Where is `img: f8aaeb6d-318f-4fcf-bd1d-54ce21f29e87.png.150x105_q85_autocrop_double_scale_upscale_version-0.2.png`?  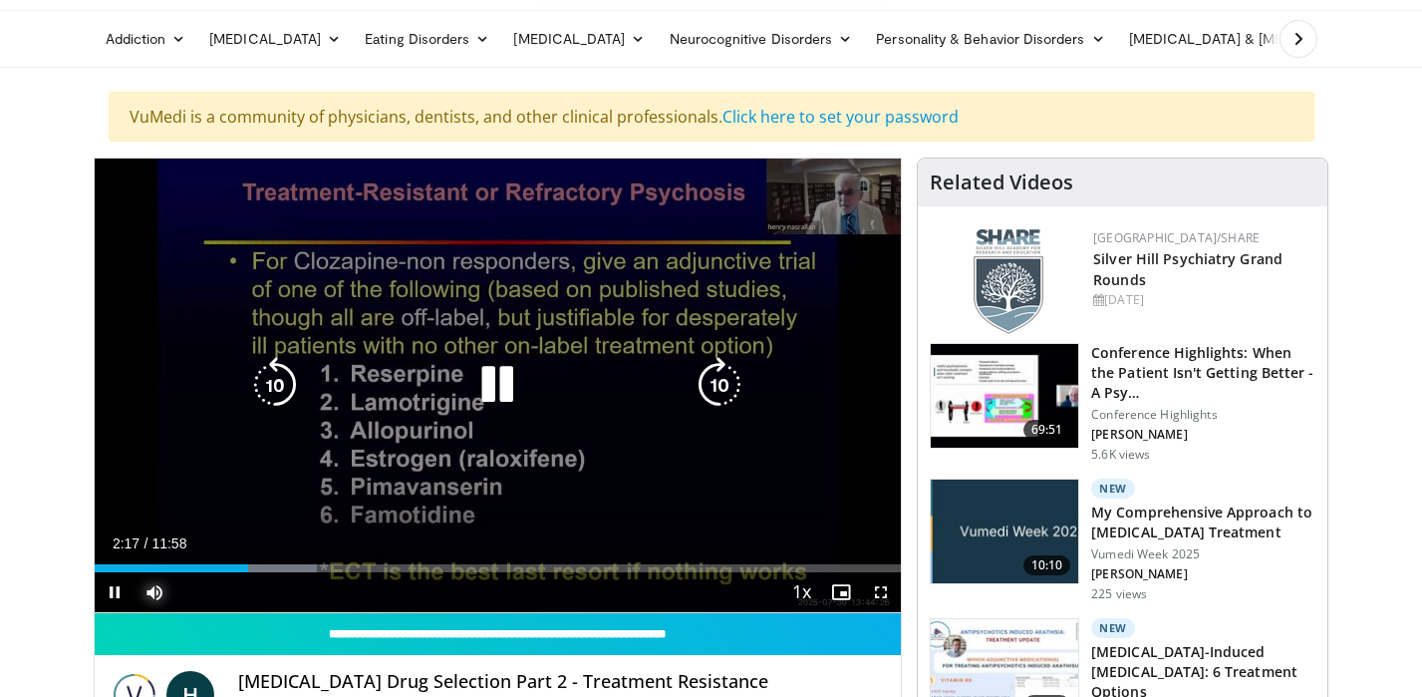
img: f8aaeb6d-318f-4fcf-bd1d-54ce21f29e87.png.150x105_q85_autocrop_double_scale_upscale_version-0.2.png is located at coordinates (1009, 281).